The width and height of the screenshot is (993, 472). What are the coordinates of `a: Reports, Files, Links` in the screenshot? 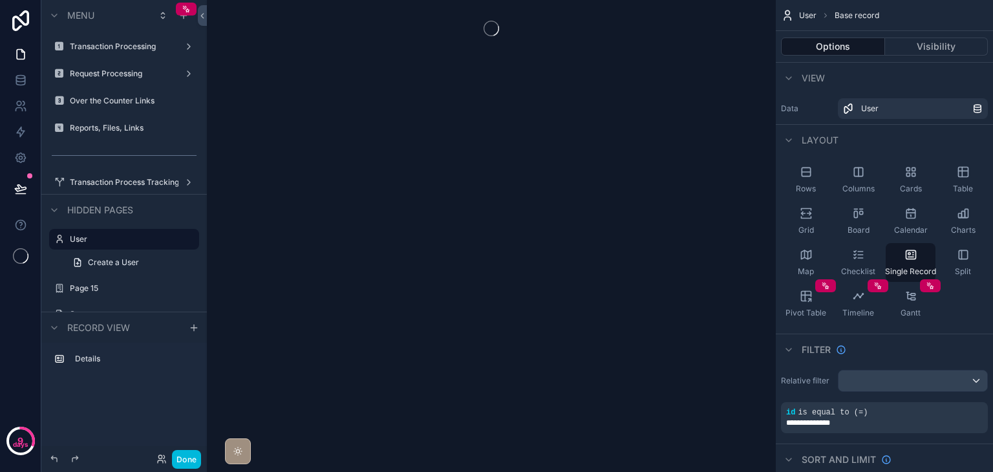 It's located at (131, 128).